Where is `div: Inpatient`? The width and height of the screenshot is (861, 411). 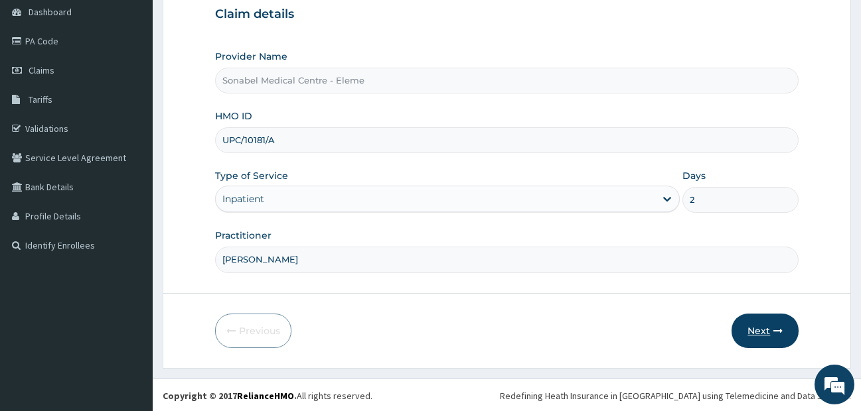
div: Inpatient is located at coordinates (243, 199).